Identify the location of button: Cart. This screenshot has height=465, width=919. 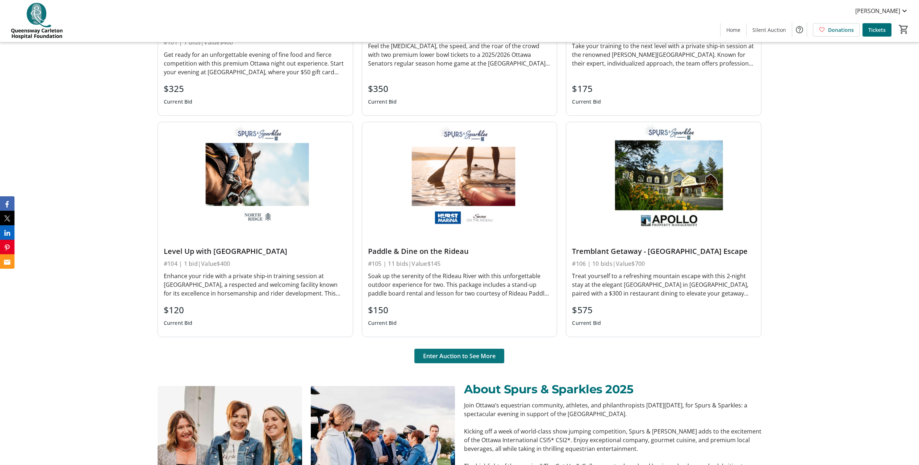
(904, 29).